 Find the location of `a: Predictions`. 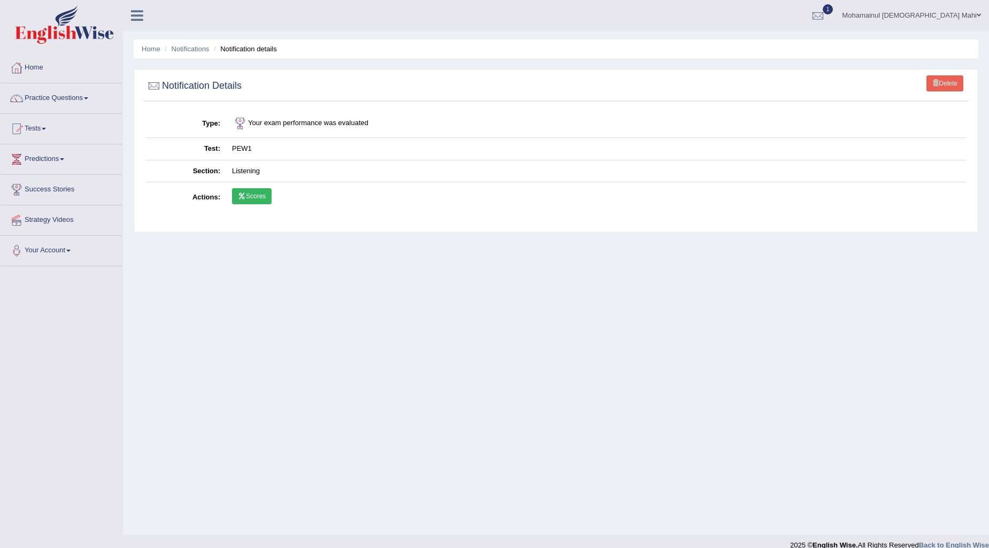

a: Predictions is located at coordinates (61, 158).